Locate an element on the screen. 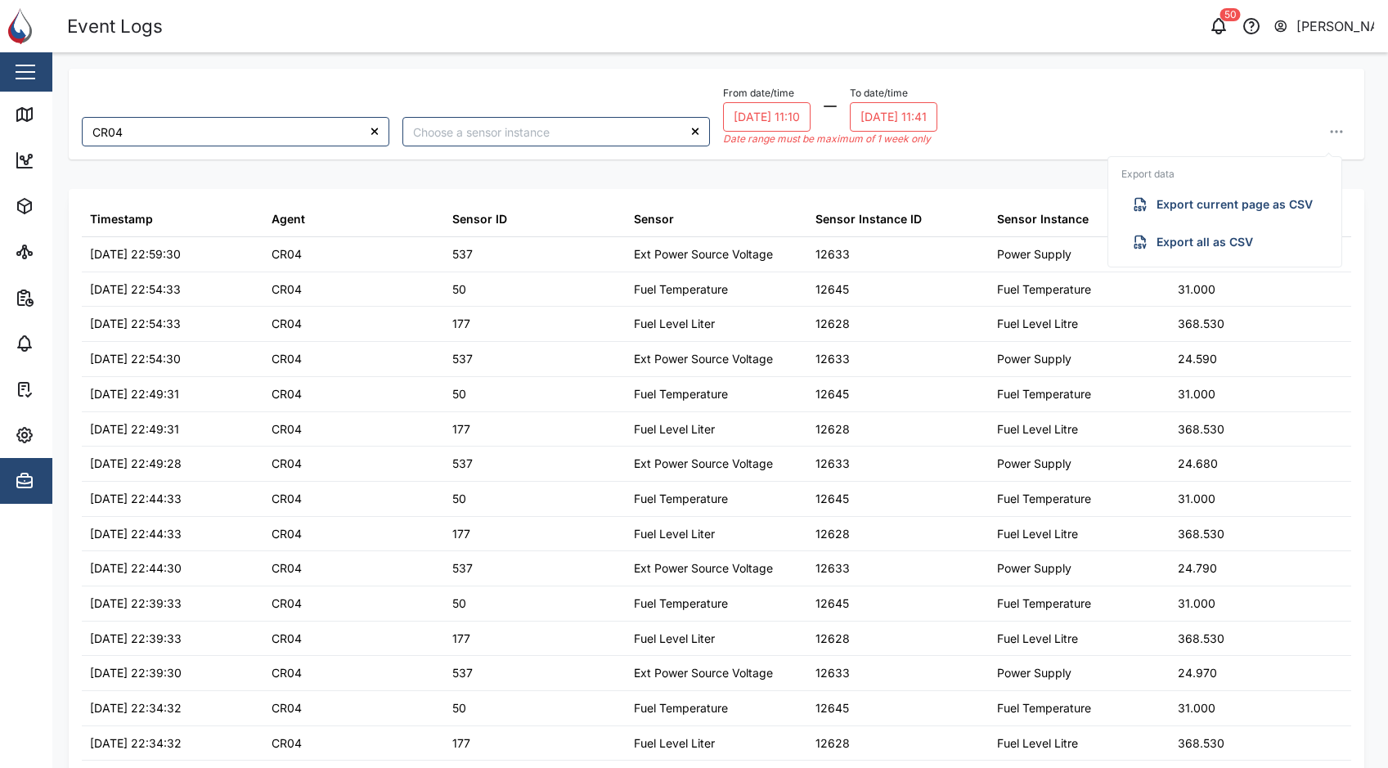 Image resolution: width=1388 pixels, height=768 pixels. img: Main Logo is located at coordinates (26, 26).